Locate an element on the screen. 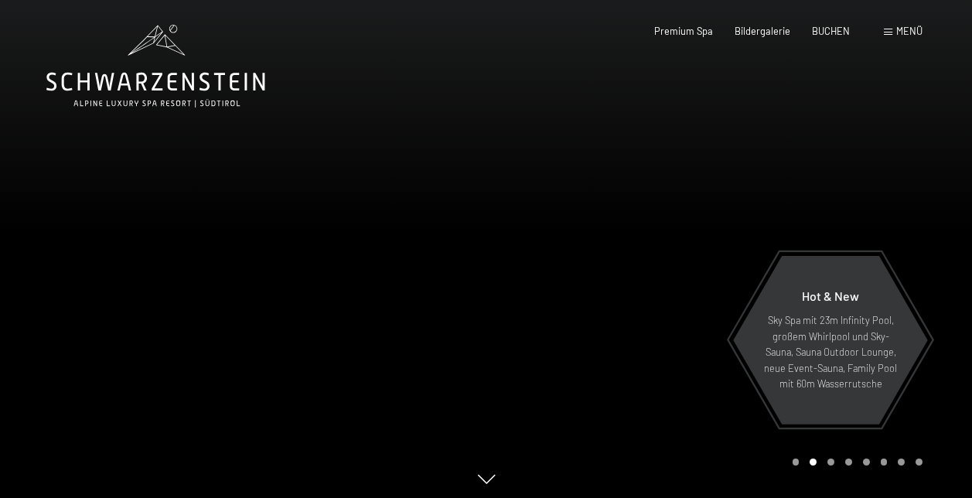  div: Carousel Page 8 is located at coordinates (919, 462).